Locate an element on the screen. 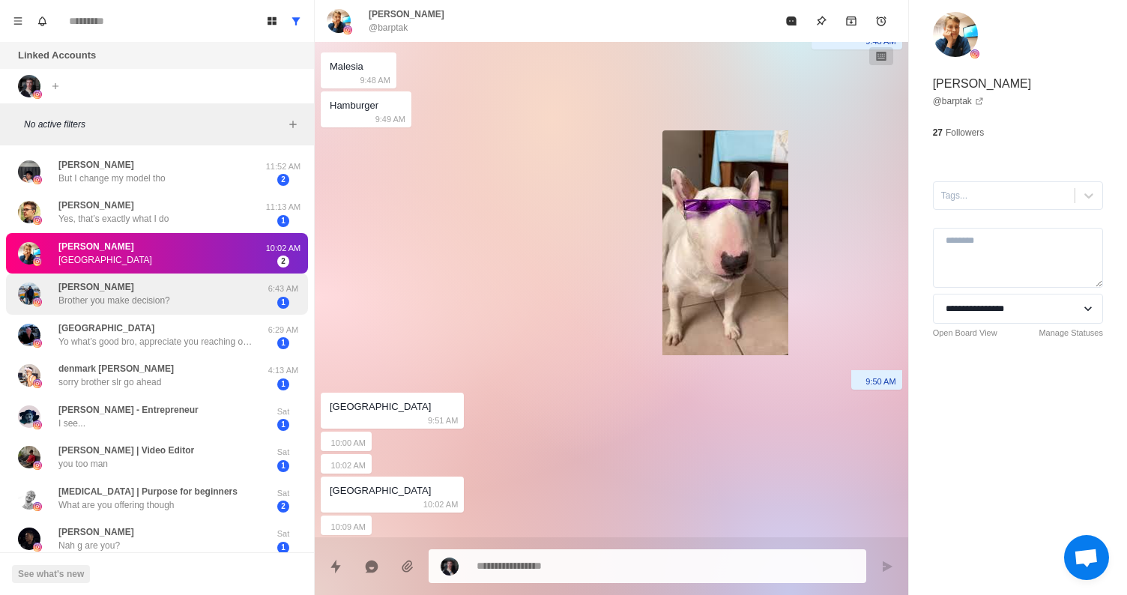 This screenshot has width=1127, height=595. p: sorry brother slr go ahead is located at coordinates (109, 382).